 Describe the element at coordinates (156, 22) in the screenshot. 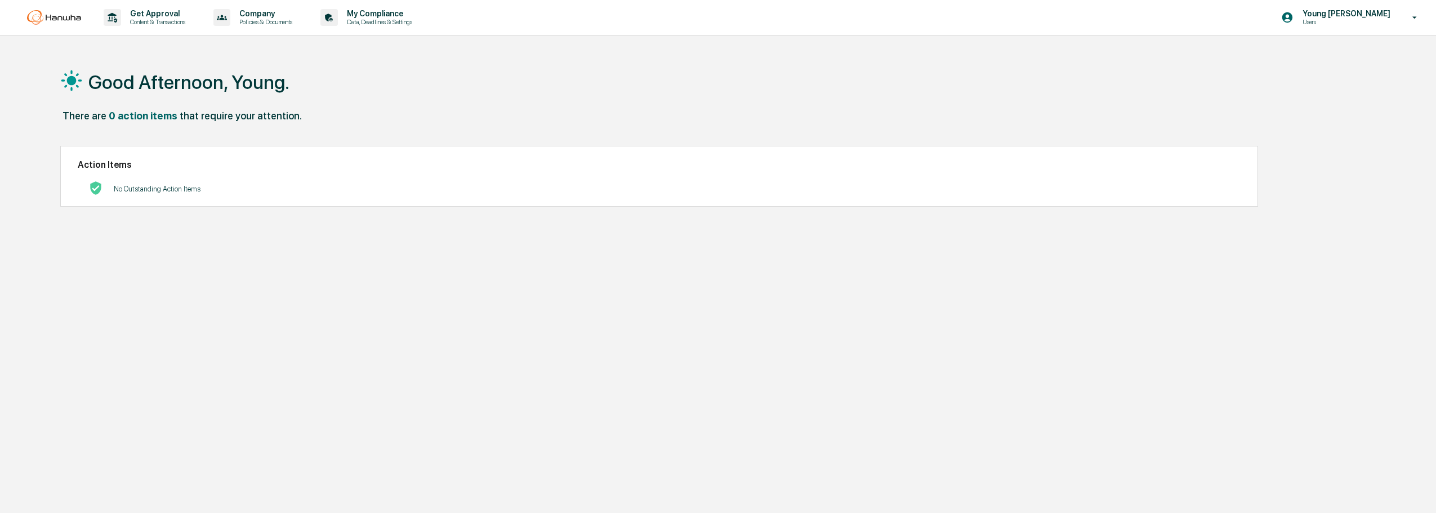

I see `p: Content & Transactions` at that location.